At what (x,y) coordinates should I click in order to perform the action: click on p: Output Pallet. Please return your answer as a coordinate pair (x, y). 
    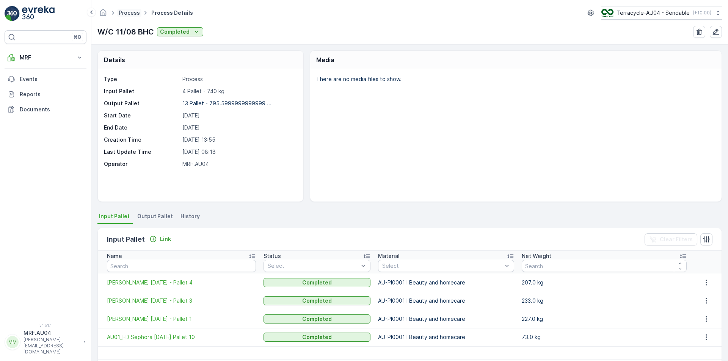
    Looking at the image, I should click on (141, 103).